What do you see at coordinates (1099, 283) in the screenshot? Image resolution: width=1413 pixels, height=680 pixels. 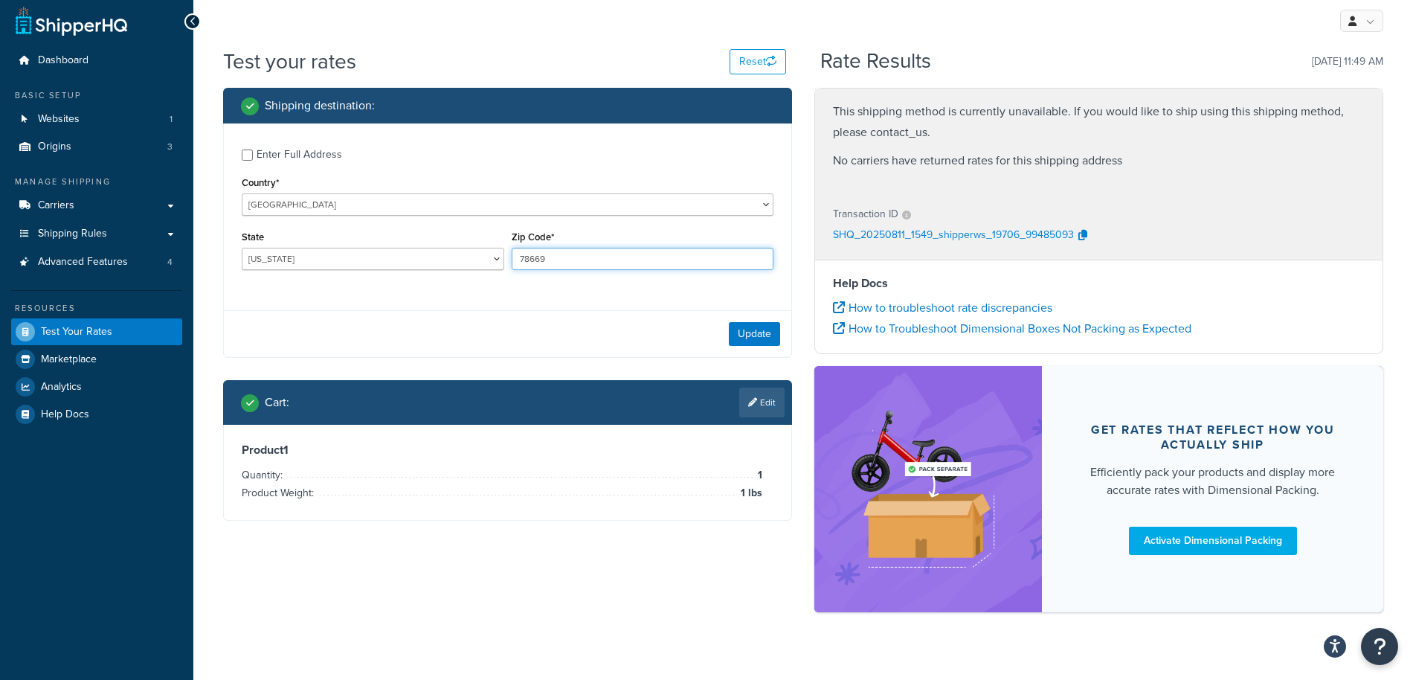 I see `h4: Help Docs` at bounding box center [1099, 283].